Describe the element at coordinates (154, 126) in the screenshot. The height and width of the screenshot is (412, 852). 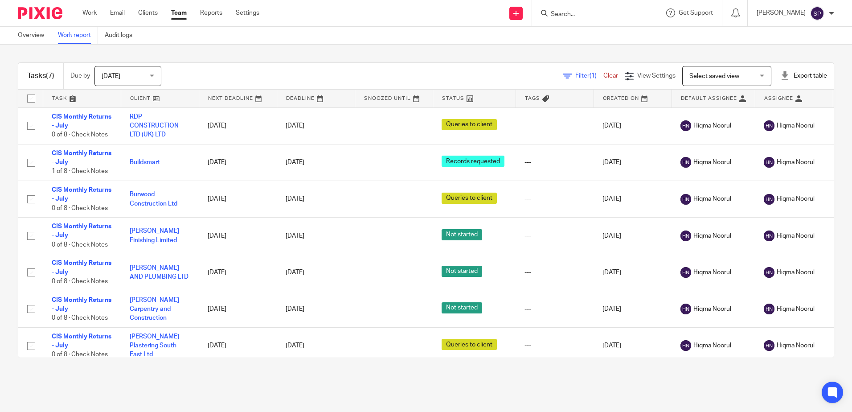
I see `a: RDP CONSTRUCTION LTD (UK) LTD` at that location.